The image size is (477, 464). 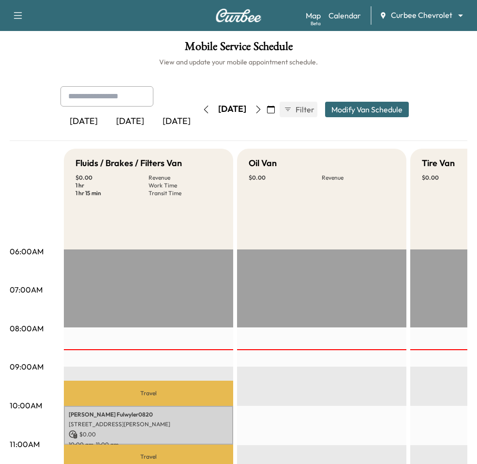 What do you see at coordinates (27, 366) in the screenshot?
I see `p: 09:00AM` at bounding box center [27, 366].